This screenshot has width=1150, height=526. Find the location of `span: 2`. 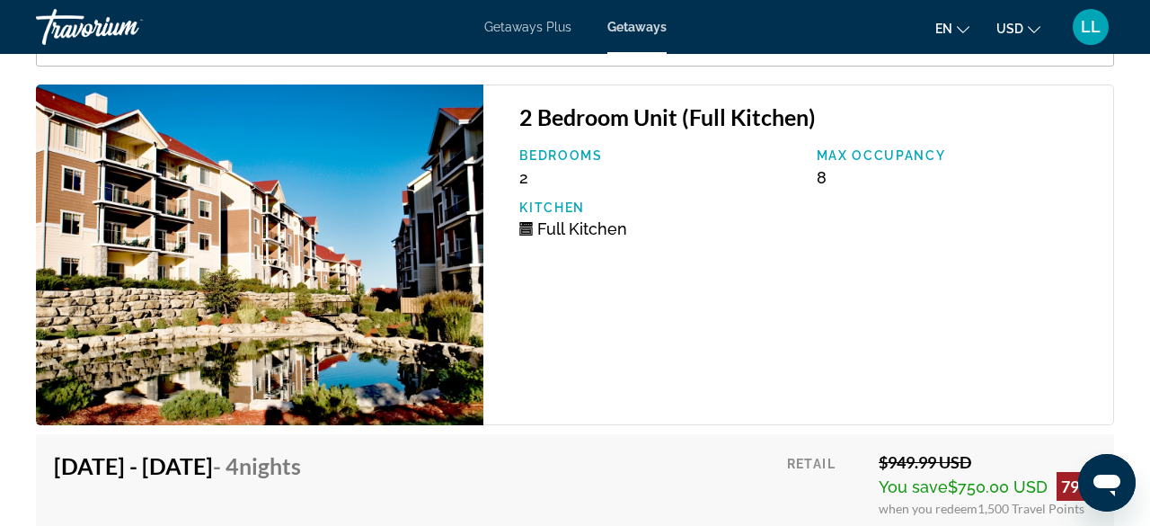

span: 2 is located at coordinates (524, 177).